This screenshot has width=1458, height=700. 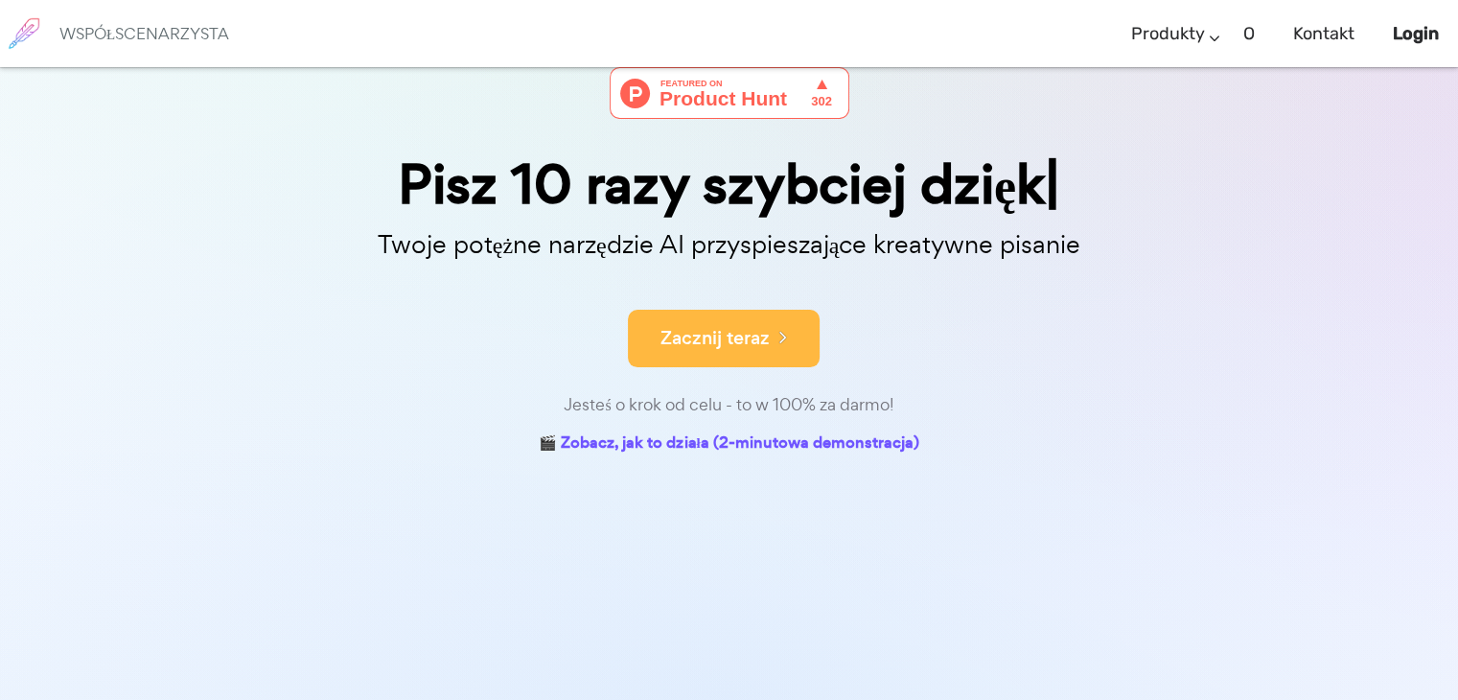 I want to click on div: Pisz 10 razy szybciej dzięk, so click(x=729, y=184).